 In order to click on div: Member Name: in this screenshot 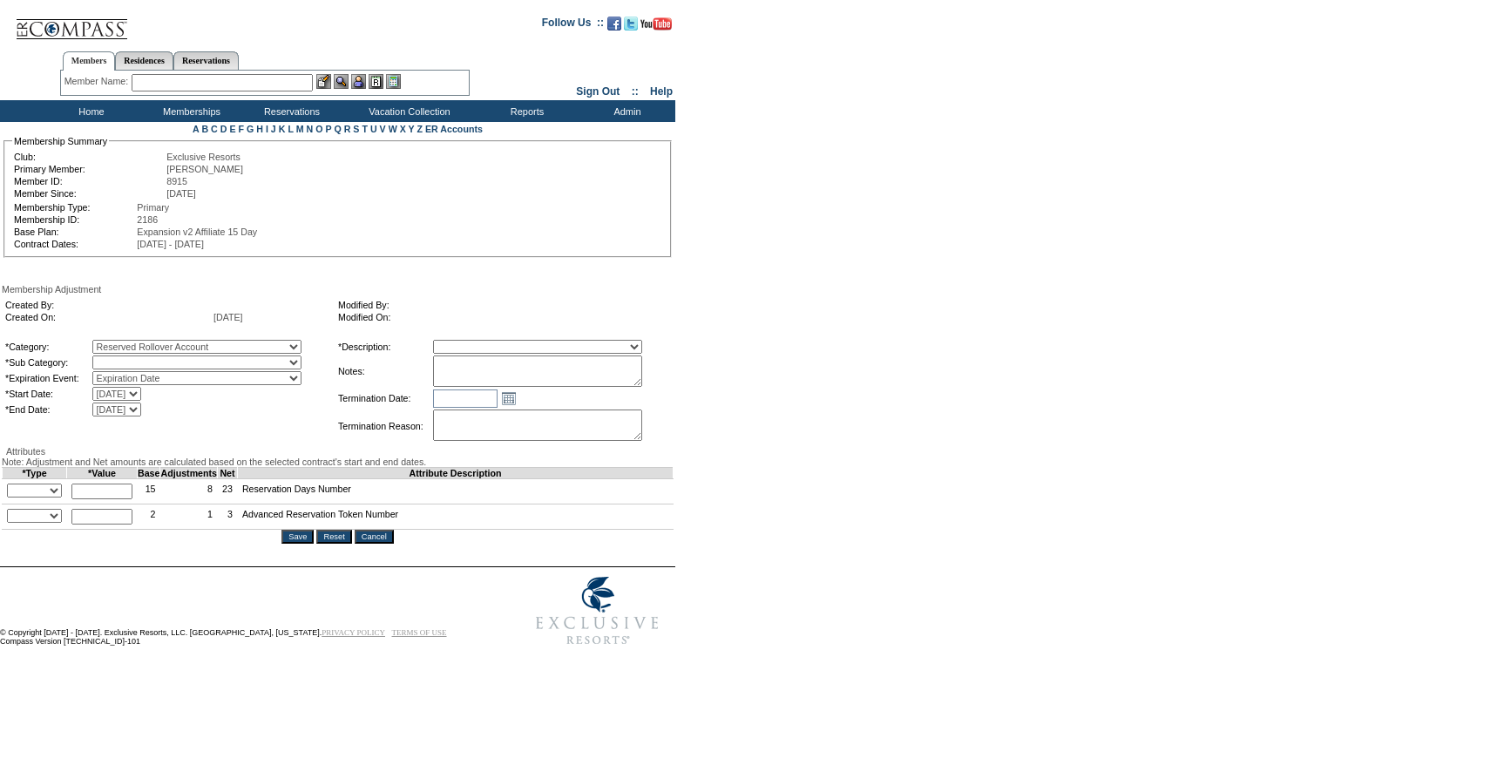, I will do `click(98, 81)`.